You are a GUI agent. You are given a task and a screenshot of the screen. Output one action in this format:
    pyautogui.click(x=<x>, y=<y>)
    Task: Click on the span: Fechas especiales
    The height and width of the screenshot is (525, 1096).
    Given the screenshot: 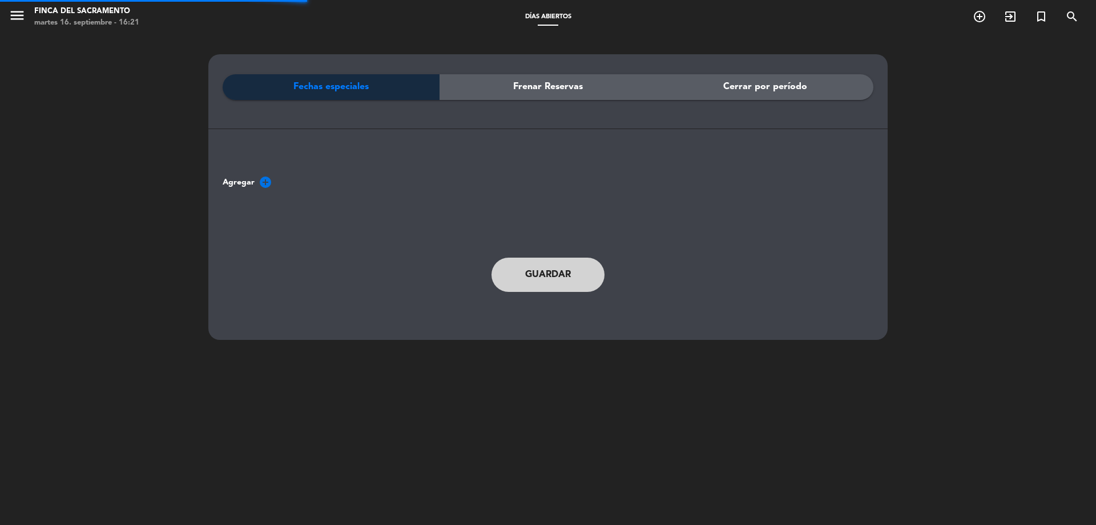 What is the action you would take?
    pyautogui.click(x=331, y=87)
    